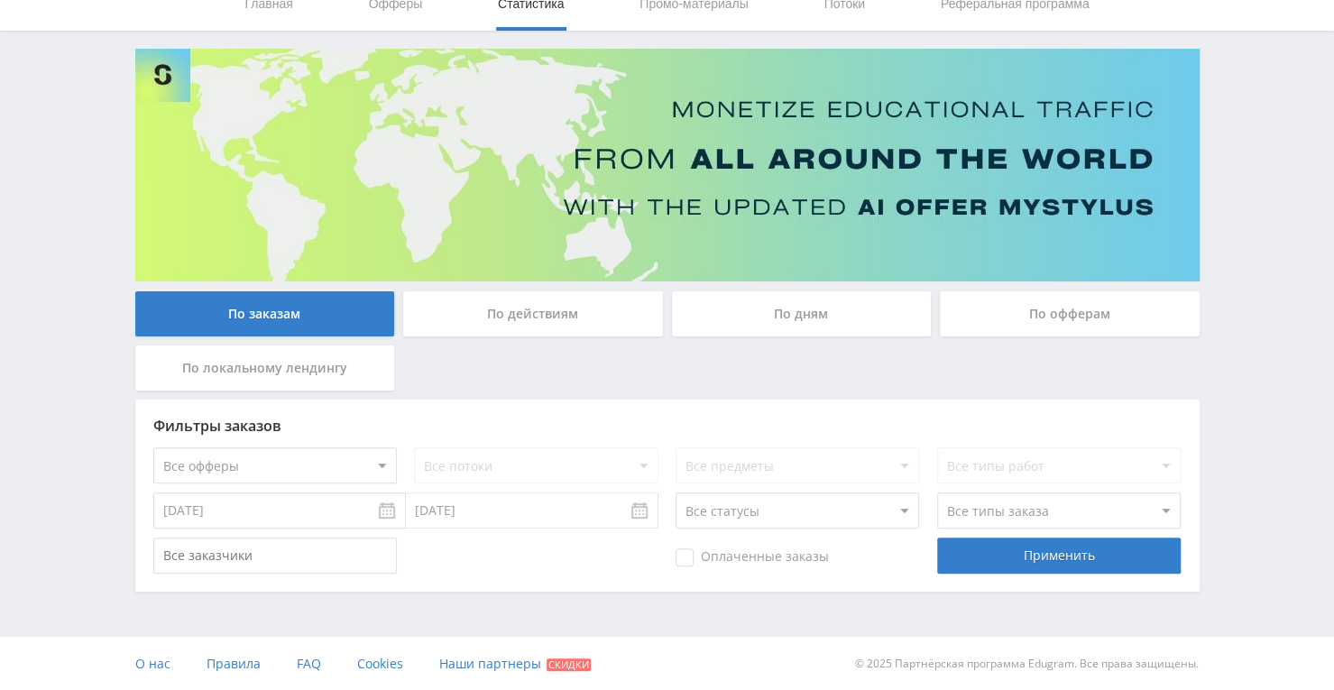 This screenshot has height=690, width=1334. I want to click on div: Фильтры заказов, so click(667, 426).